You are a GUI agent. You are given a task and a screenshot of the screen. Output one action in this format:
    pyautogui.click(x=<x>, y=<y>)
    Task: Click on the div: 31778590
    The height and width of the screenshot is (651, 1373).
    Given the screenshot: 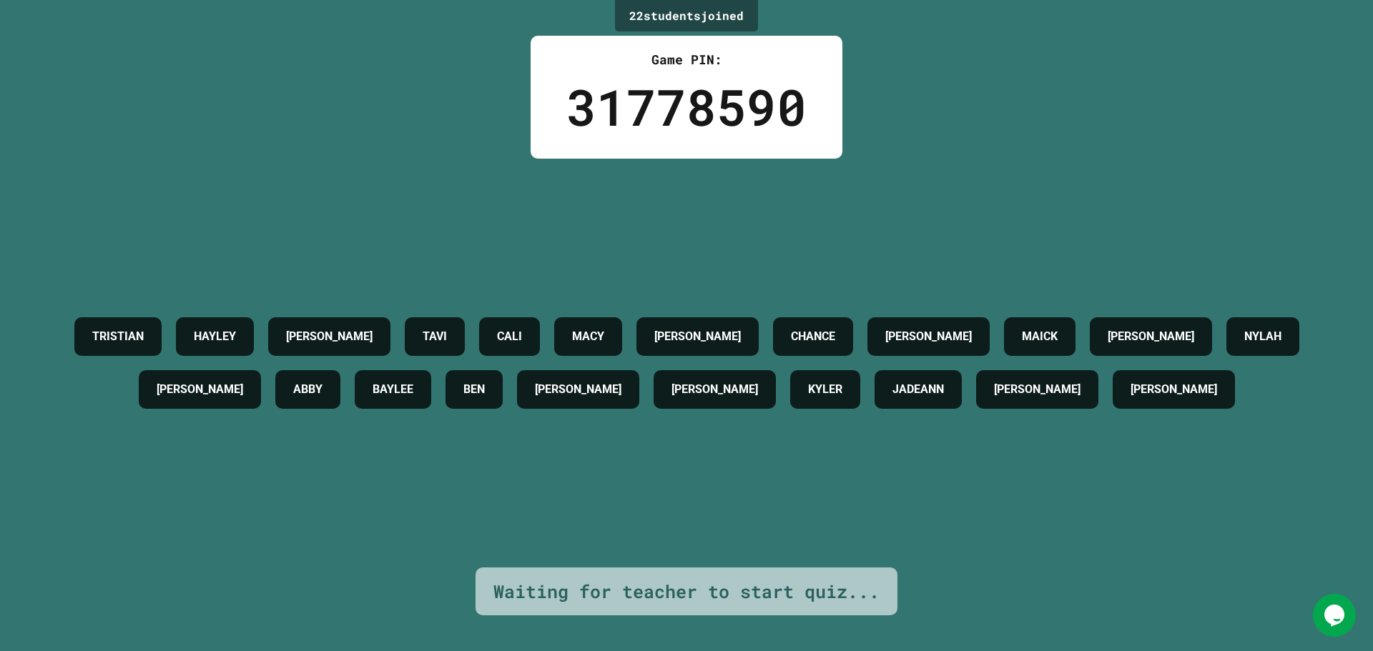 What is the action you would take?
    pyautogui.click(x=686, y=107)
    